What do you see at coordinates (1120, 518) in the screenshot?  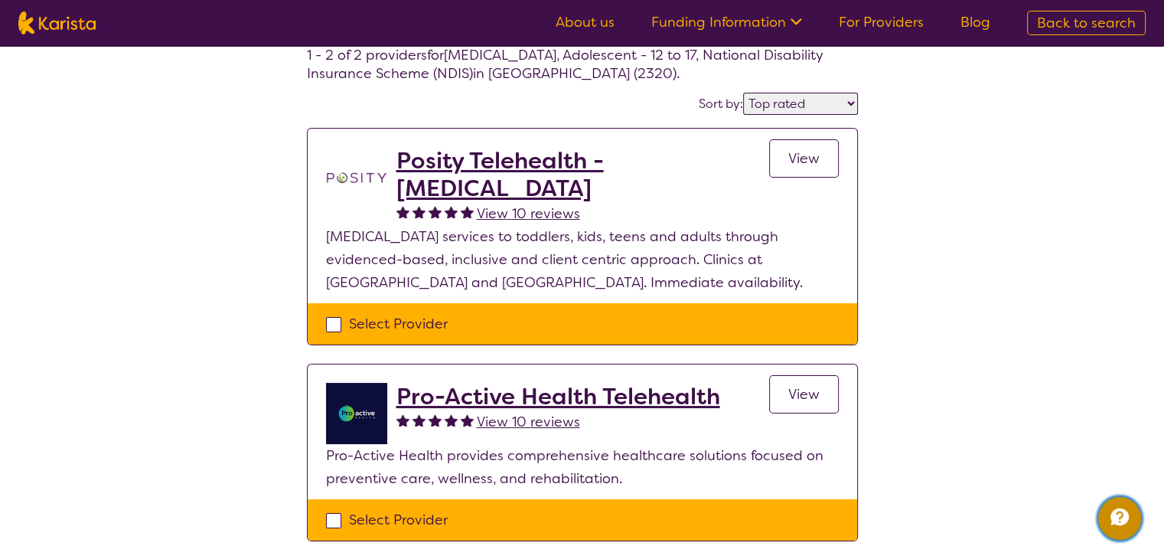 I see `button: Channel Menu` at bounding box center [1120, 518].